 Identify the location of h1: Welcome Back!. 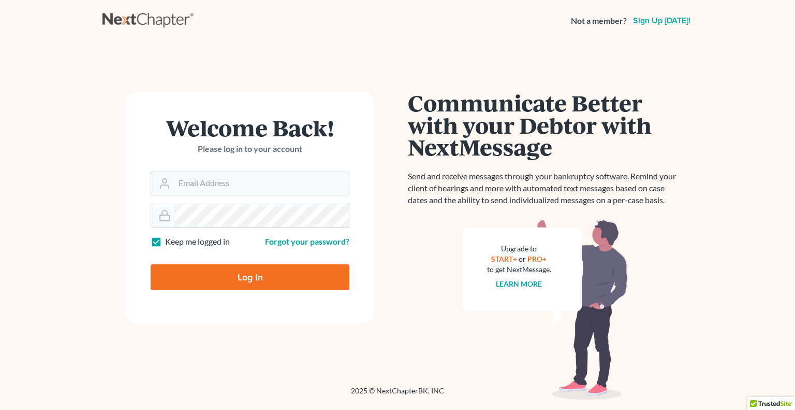
(250, 127).